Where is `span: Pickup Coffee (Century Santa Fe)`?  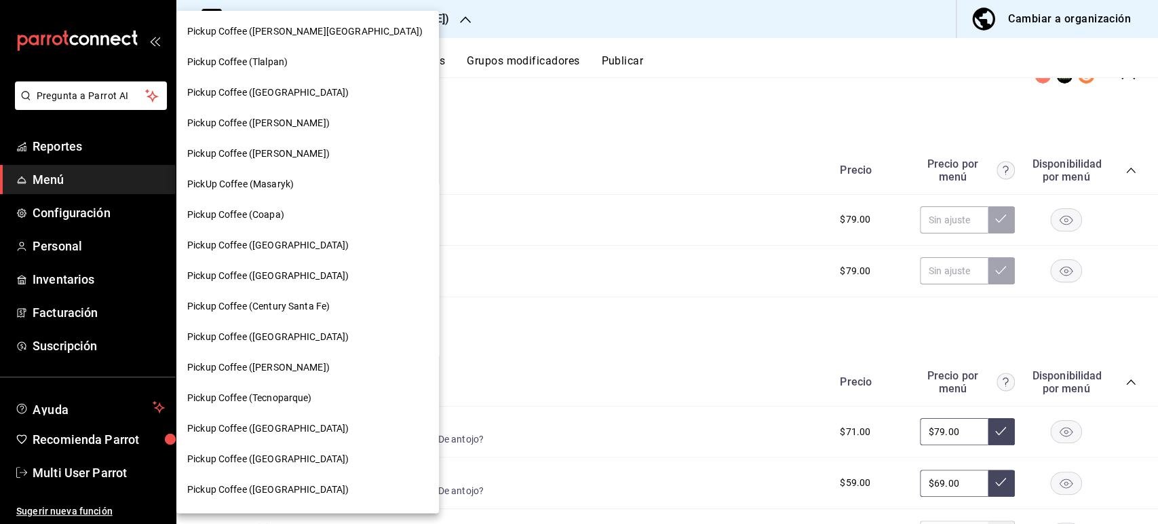 span: Pickup Coffee (Century Santa Fe) is located at coordinates (258, 306).